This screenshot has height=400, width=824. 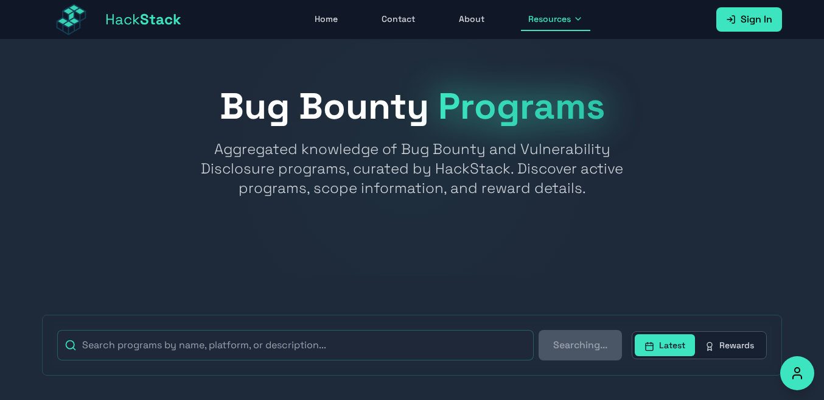 What do you see at coordinates (412, 169) in the screenshot?
I see `p: Aggregated knowledge of Bug Bounty and Vulnerability Disclosure programs, curated by HackStack. D...` at bounding box center [412, 169].